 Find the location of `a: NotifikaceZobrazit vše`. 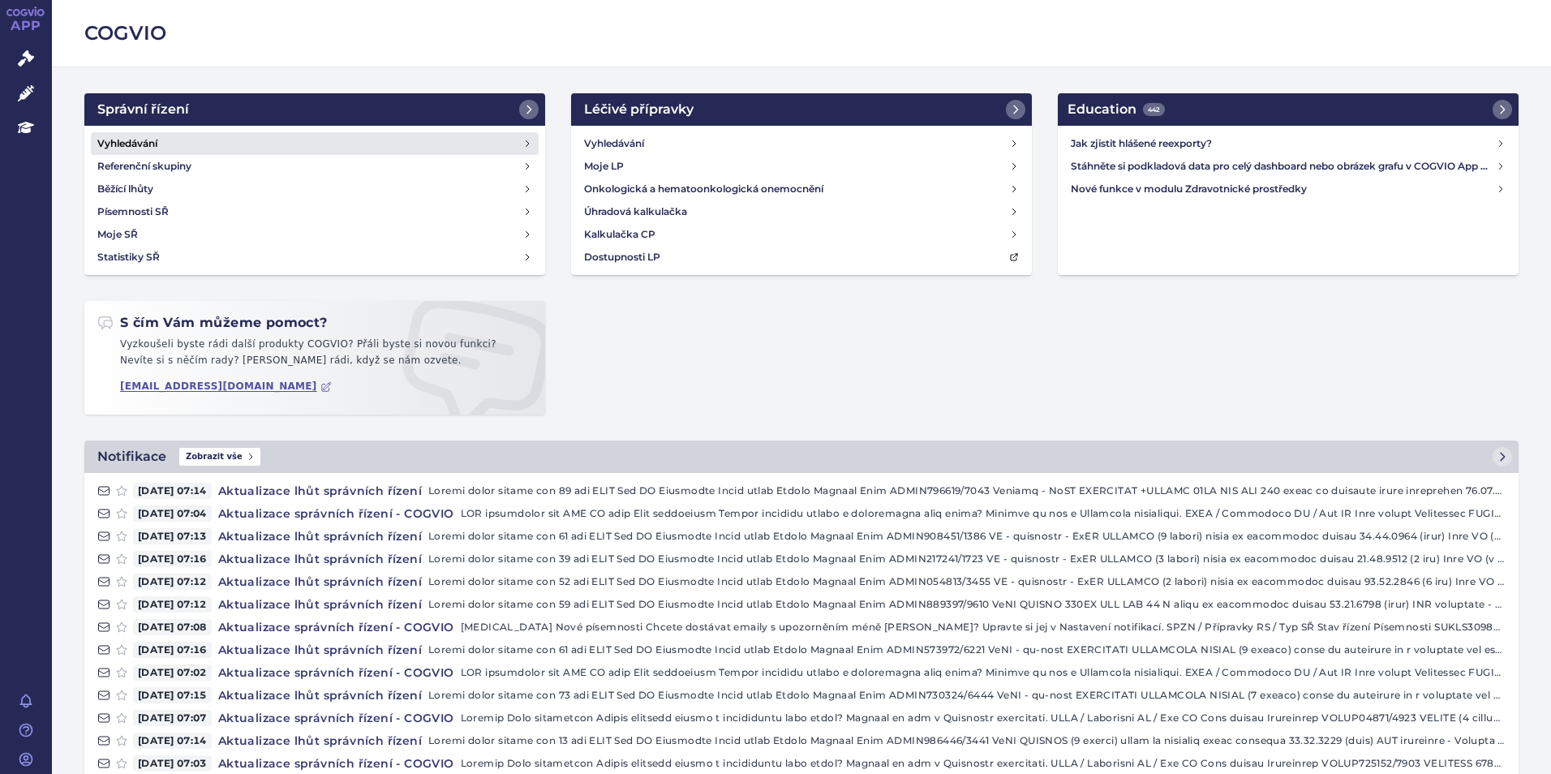

a: NotifikaceZobrazit vše is located at coordinates (802, 457).